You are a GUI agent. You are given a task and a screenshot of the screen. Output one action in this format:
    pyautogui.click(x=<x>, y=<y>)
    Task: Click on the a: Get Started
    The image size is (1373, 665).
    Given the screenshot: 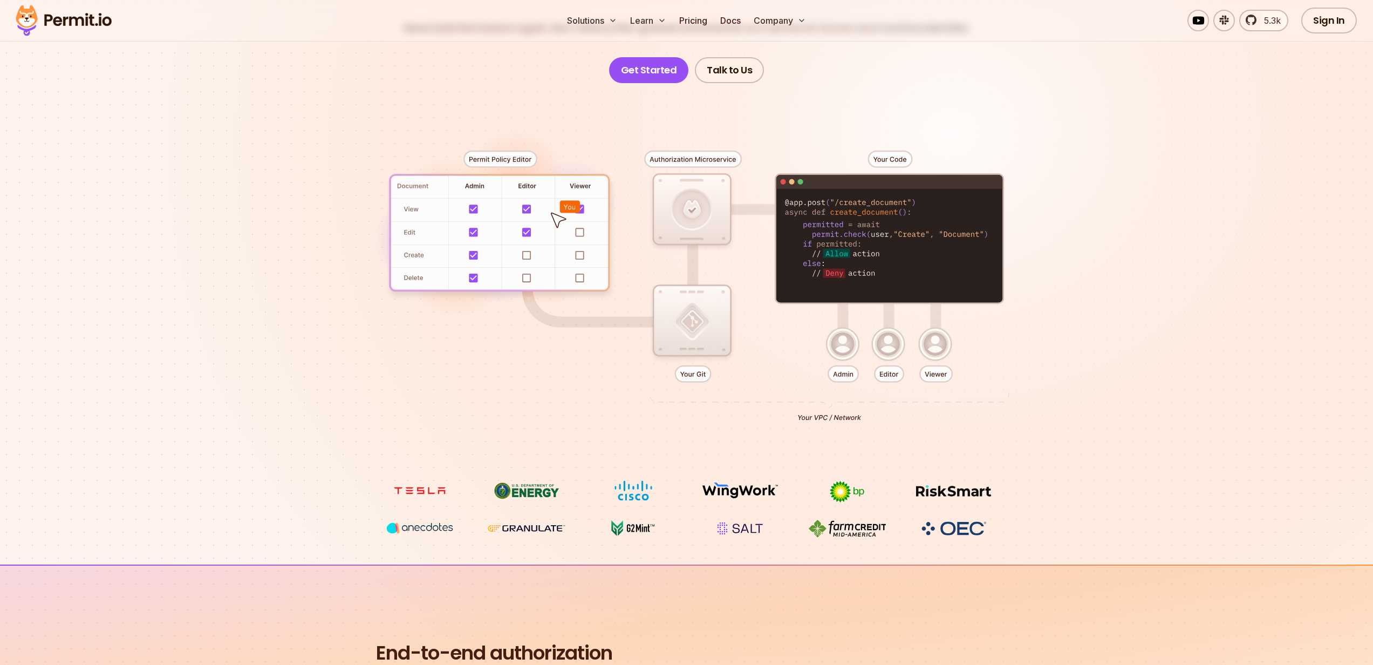 What is the action you would take?
    pyautogui.click(x=649, y=70)
    